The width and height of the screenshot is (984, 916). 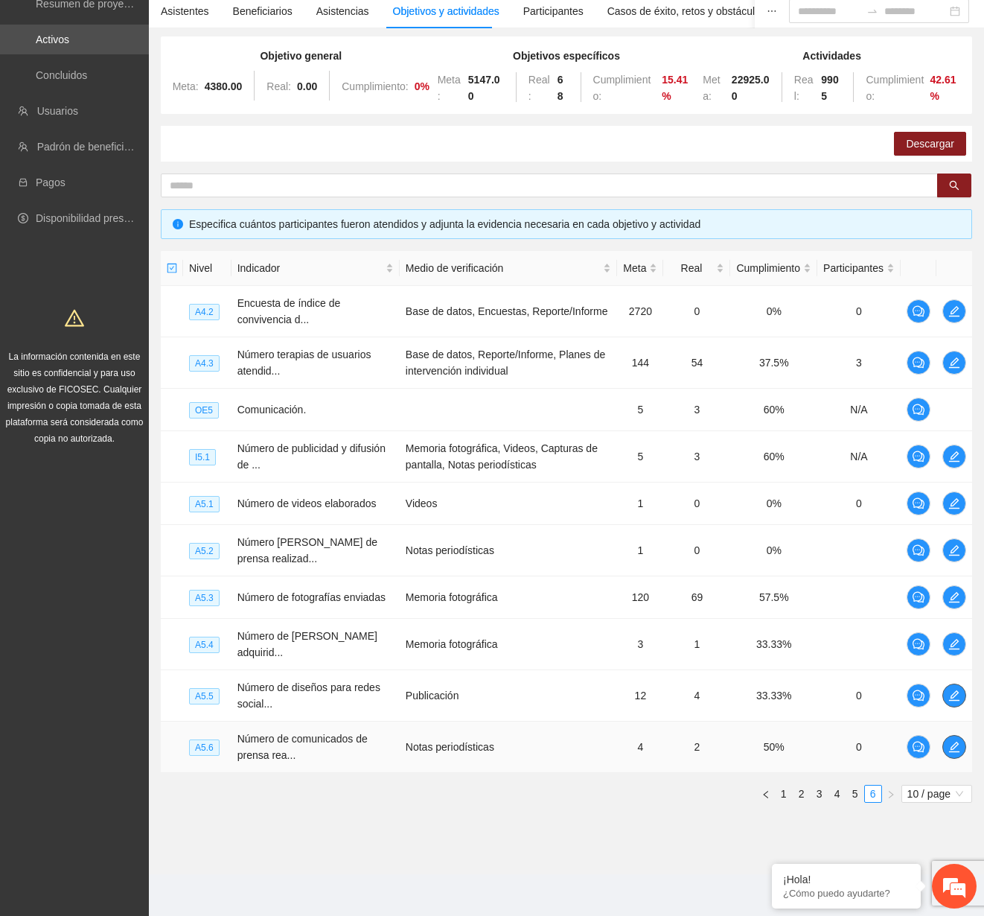 I want to click on div: Especifica cuántos participantes fueron atendidos y adjunta la evidencia necesaria en cada objeti..., so click(x=575, y=224).